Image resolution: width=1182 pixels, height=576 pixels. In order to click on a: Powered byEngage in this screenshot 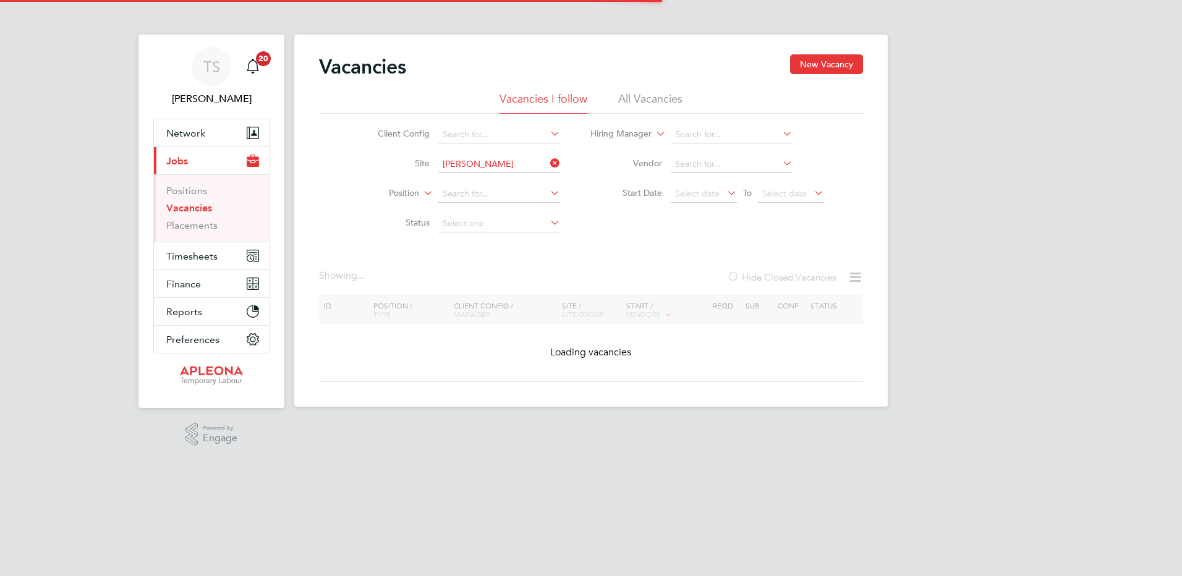, I will do `click(211, 434)`.